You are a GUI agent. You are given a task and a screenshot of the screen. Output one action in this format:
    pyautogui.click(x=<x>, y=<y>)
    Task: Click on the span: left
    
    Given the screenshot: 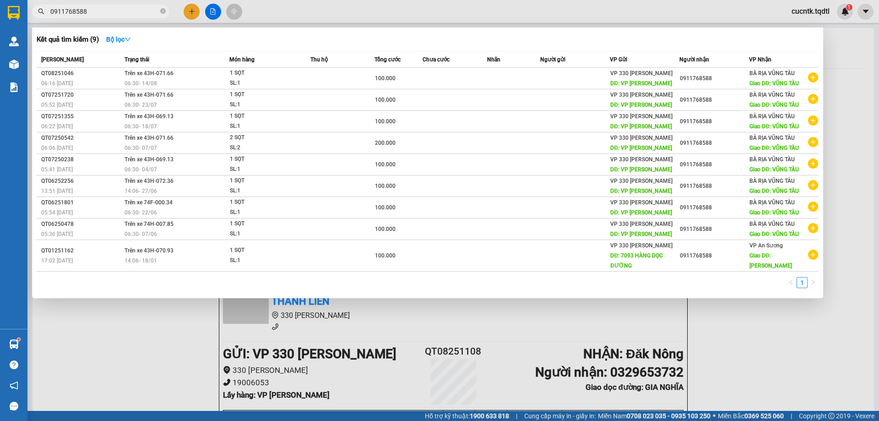 What is the action you would take?
    pyautogui.click(x=791, y=282)
    